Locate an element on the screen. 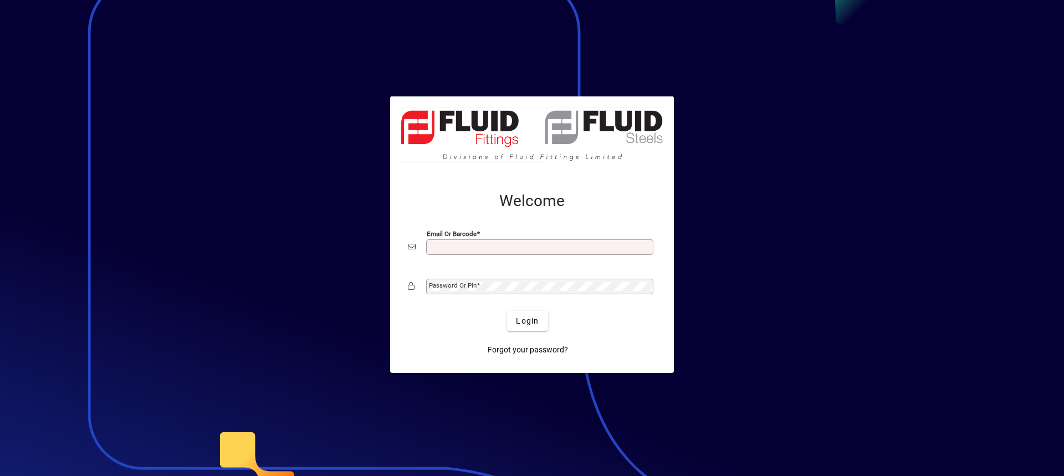 This screenshot has height=476, width=1064. span: Forgot your password? is located at coordinates (528, 350).